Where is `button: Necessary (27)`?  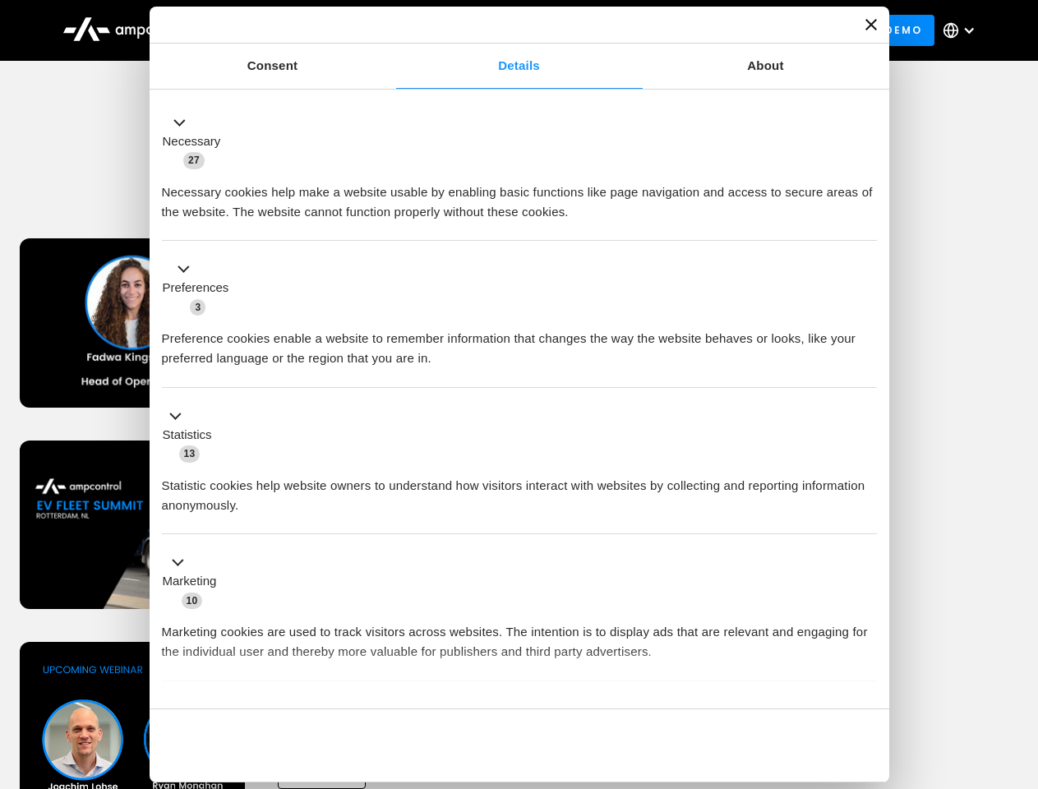 button: Necessary (27) is located at coordinates (196, 141).